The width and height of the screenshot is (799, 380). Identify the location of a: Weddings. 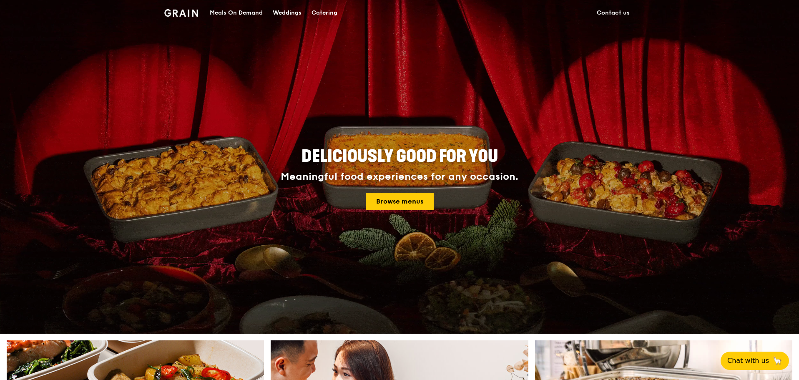
(287, 13).